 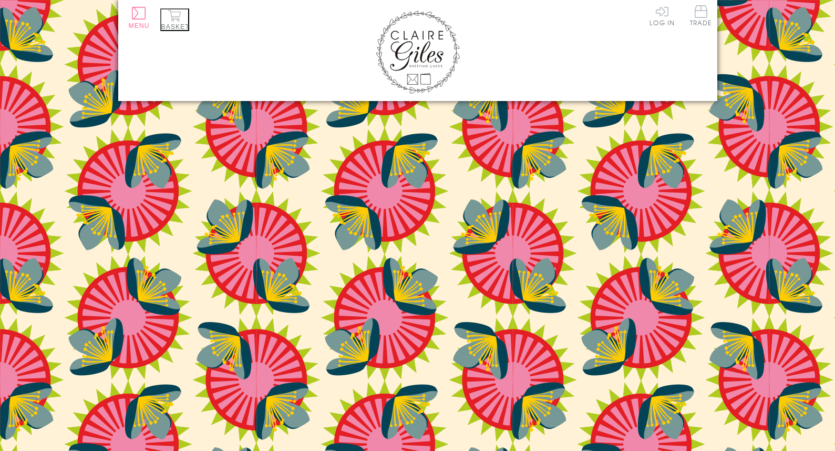 What do you see at coordinates (662, 15) in the screenshot?
I see `a: Log In` at bounding box center [662, 15].